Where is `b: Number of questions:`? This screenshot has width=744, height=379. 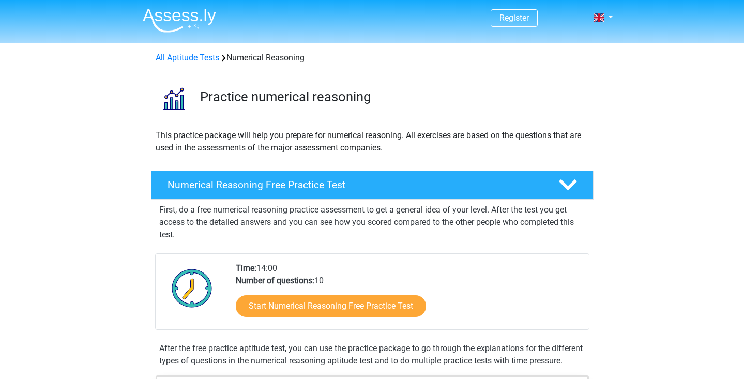 b: Number of questions: is located at coordinates (275, 280).